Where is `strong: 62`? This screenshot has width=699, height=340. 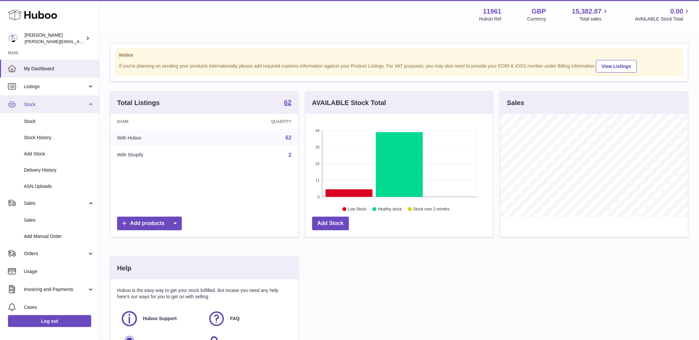
strong: 62 is located at coordinates (288, 103).